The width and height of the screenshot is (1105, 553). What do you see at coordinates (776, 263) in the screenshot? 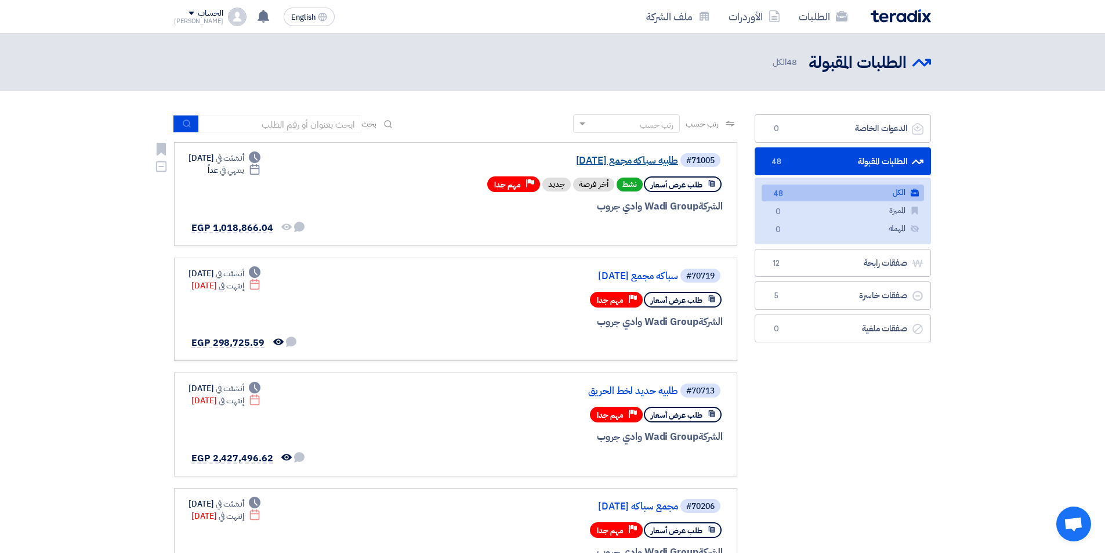
I see `span: 12` at bounding box center [776, 263].